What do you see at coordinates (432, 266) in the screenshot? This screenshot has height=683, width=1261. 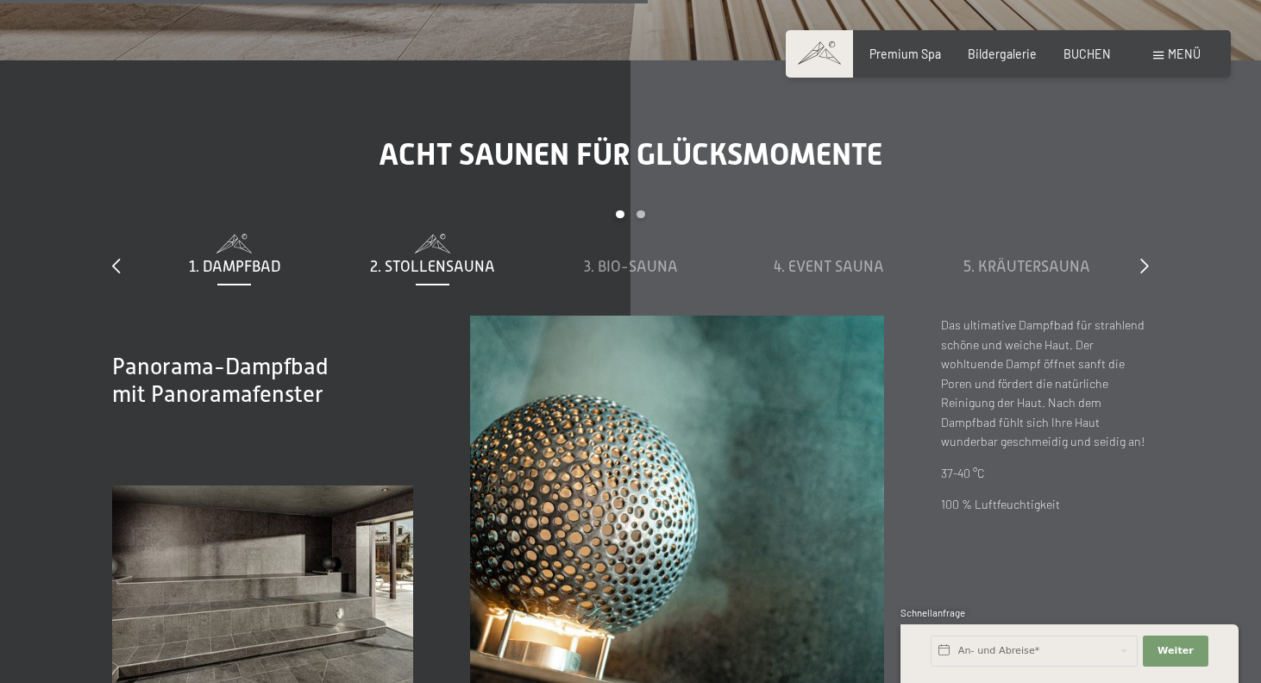 I see `span: 2. Stollensauna` at bounding box center [432, 266].